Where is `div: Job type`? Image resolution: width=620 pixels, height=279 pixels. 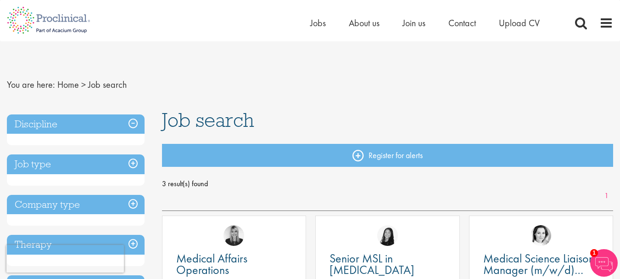
div: Job type is located at coordinates (76, 164).